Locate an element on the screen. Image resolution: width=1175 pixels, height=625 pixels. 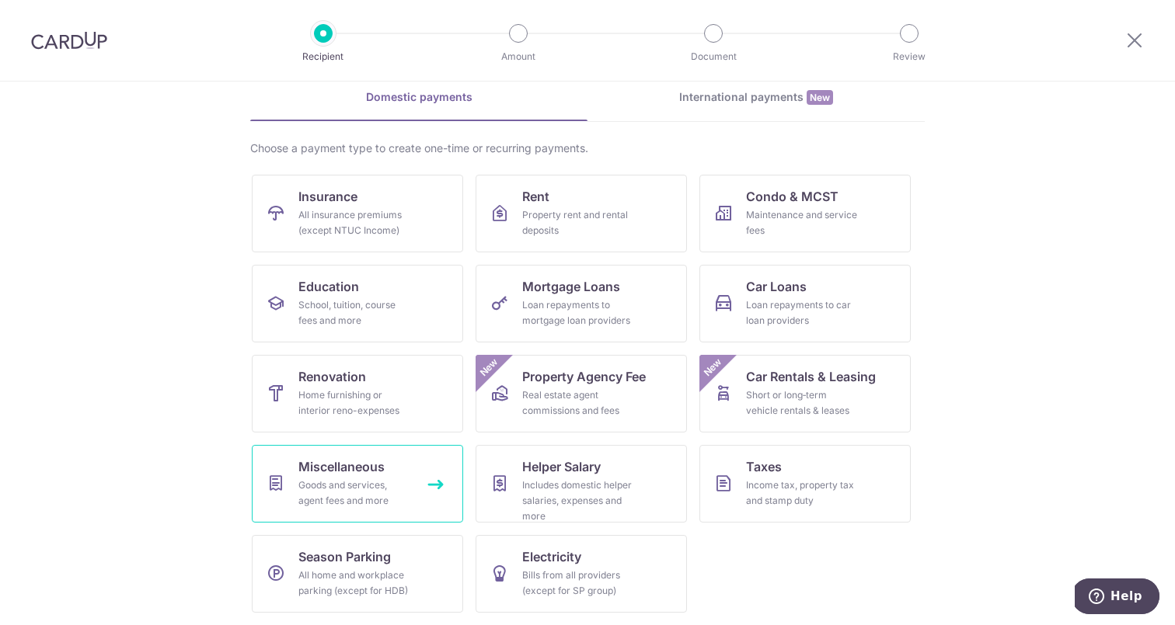
p: Amount is located at coordinates (518, 57).